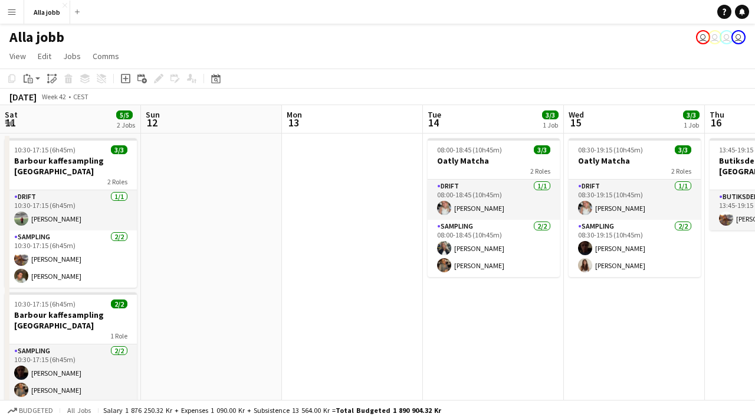  What do you see at coordinates (47, 12) in the screenshot?
I see `button: Alla jobb` at bounding box center [47, 12].